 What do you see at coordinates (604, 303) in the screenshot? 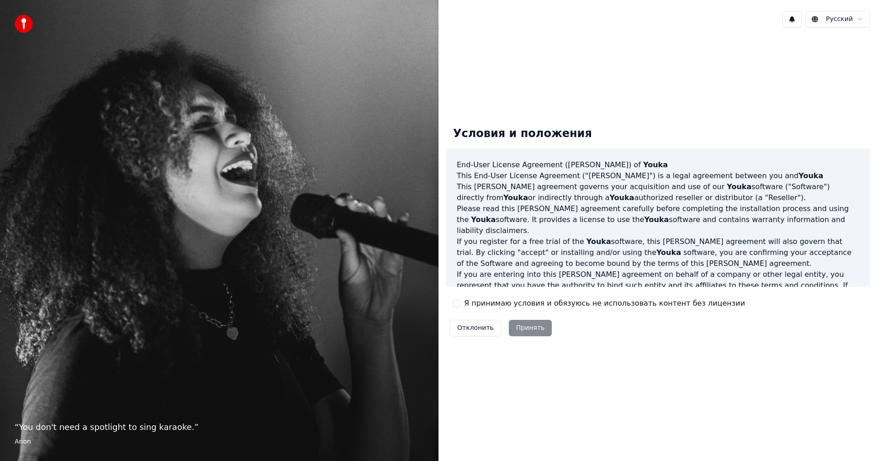
I see `label: Я принимаю условия и обязуюсь не использовать контент без лицензии` at bounding box center [604, 303].